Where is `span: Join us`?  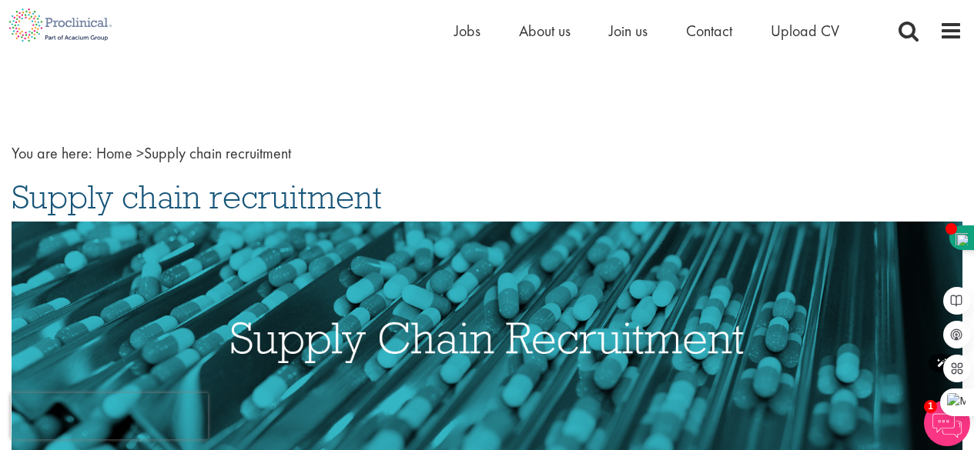 span: Join us is located at coordinates (628, 31).